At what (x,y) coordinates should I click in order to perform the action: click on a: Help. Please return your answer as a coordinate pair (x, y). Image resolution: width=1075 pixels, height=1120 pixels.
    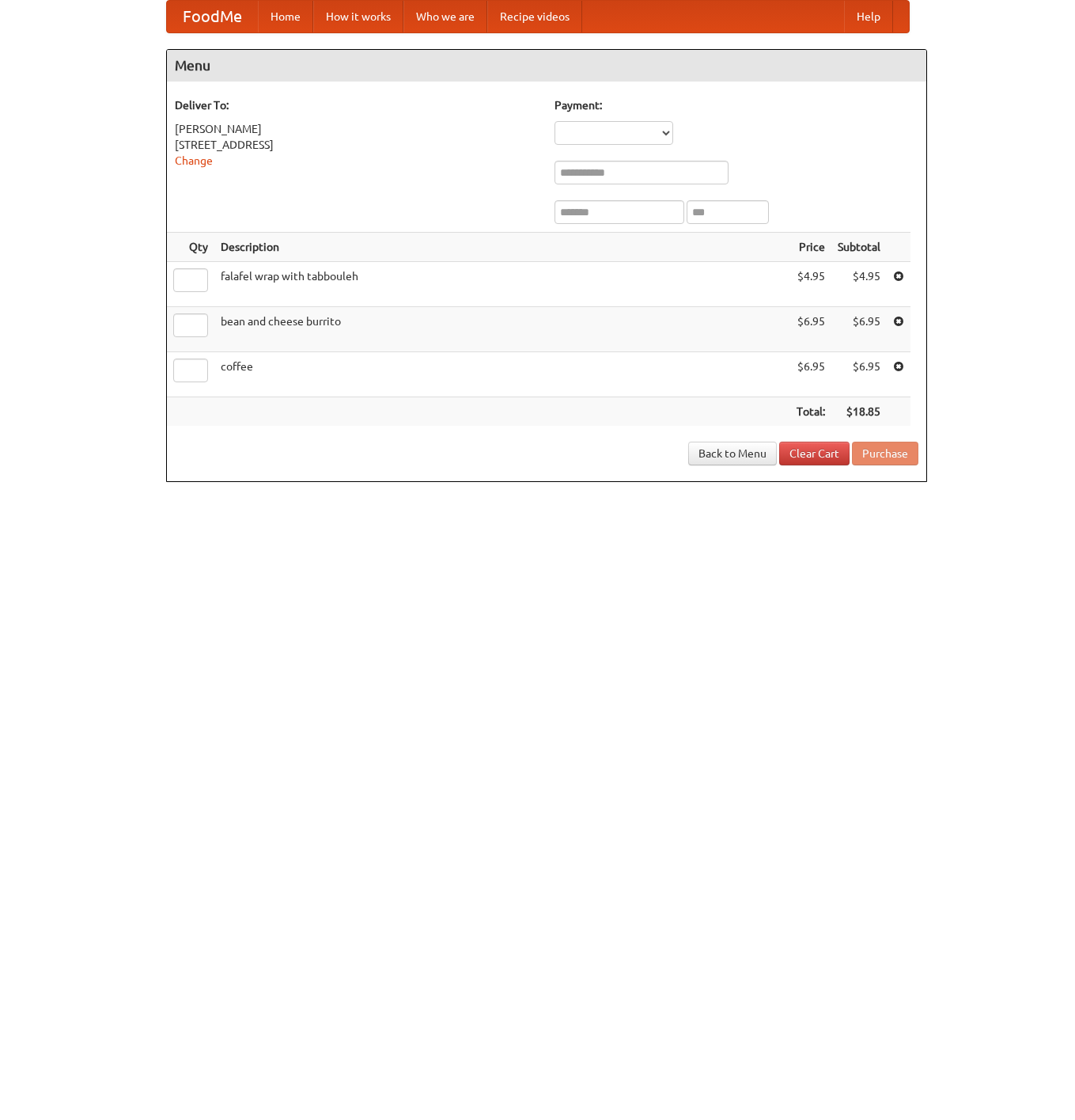
    Looking at the image, I should click on (868, 17).